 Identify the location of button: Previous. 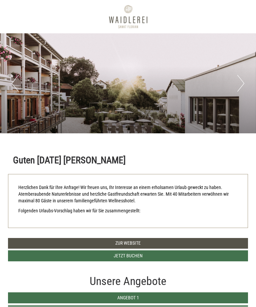
(15, 83).